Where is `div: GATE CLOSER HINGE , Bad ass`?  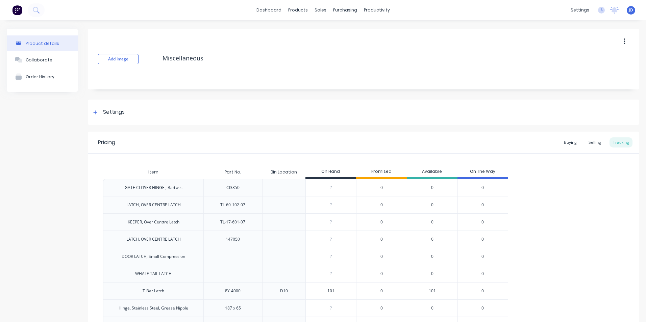 div: GATE CLOSER HINGE , Bad ass is located at coordinates (153, 188).